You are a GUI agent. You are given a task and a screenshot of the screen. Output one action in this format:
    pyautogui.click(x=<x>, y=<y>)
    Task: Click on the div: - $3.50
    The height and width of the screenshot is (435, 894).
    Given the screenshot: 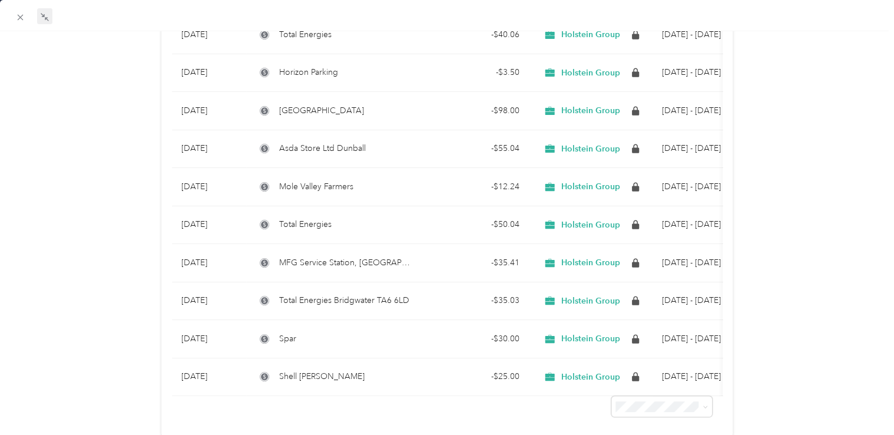 What is the action you would take?
    pyautogui.click(x=476, y=72)
    